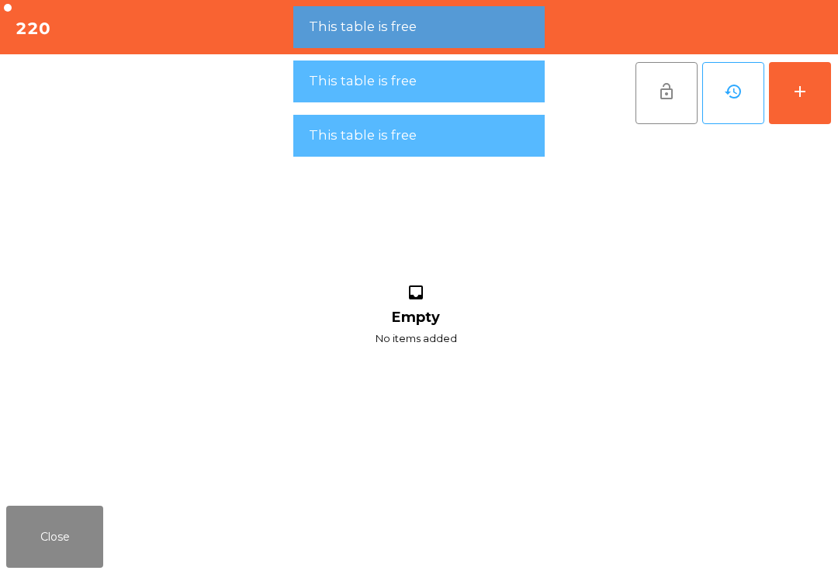 This screenshot has width=838, height=574. Describe the element at coordinates (733, 92) in the screenshot. I see `span: history` at that location.